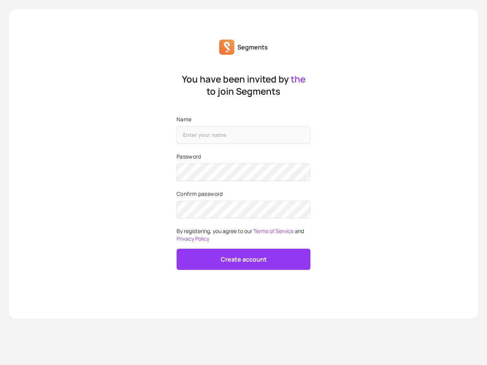  I want to click on button: Create account, so click(244, 260).